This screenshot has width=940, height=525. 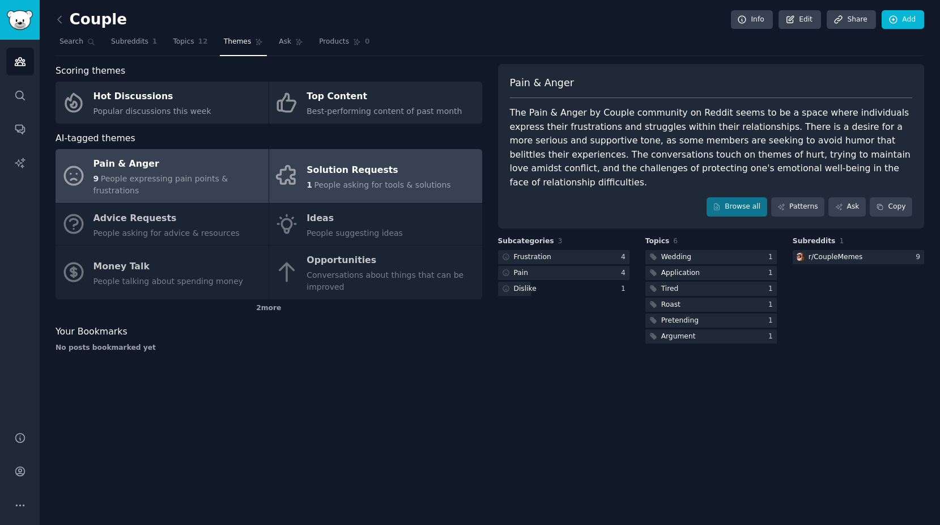 What do you see at coordinates (798, 207) in the screenshot?
I see `a: Patterns` at bounding box center [798, 207].